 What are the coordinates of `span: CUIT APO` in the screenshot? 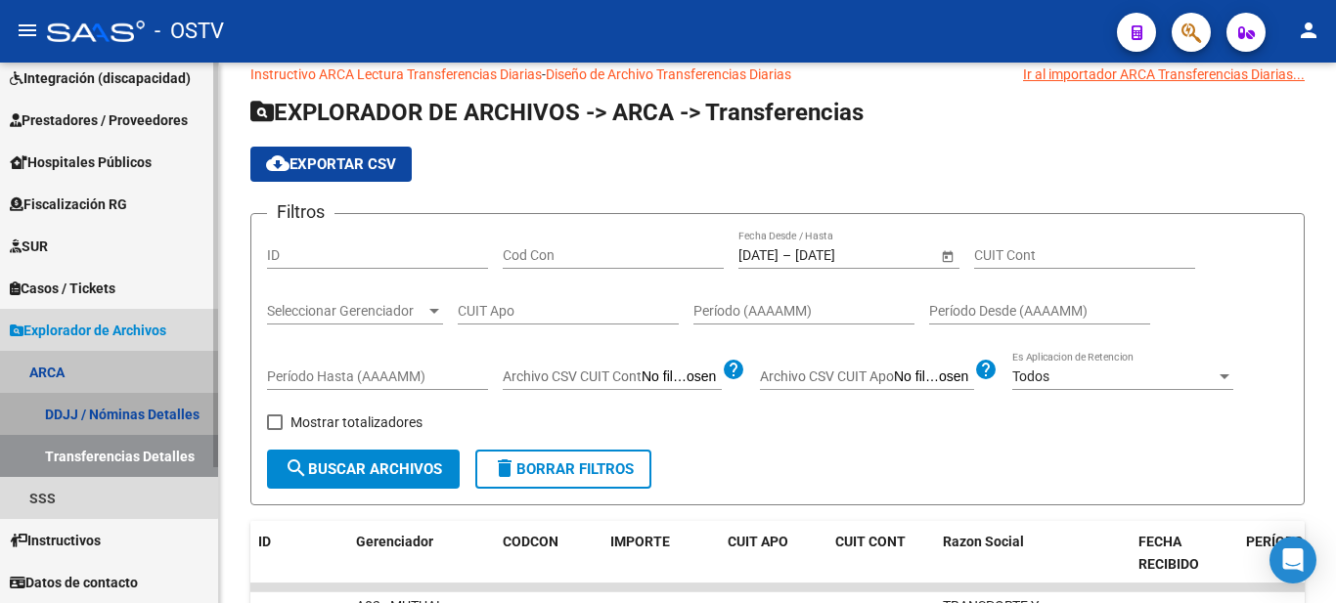 It's located at (758, 542).